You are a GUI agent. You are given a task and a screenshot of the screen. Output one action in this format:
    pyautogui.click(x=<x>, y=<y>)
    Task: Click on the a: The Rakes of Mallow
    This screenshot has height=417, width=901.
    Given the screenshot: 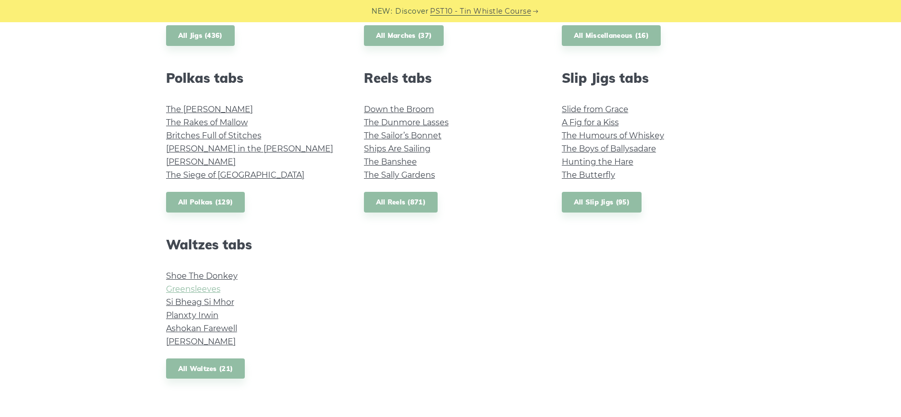 What is the action you would take?
    pyautogui.click(x=207, y=122)
    